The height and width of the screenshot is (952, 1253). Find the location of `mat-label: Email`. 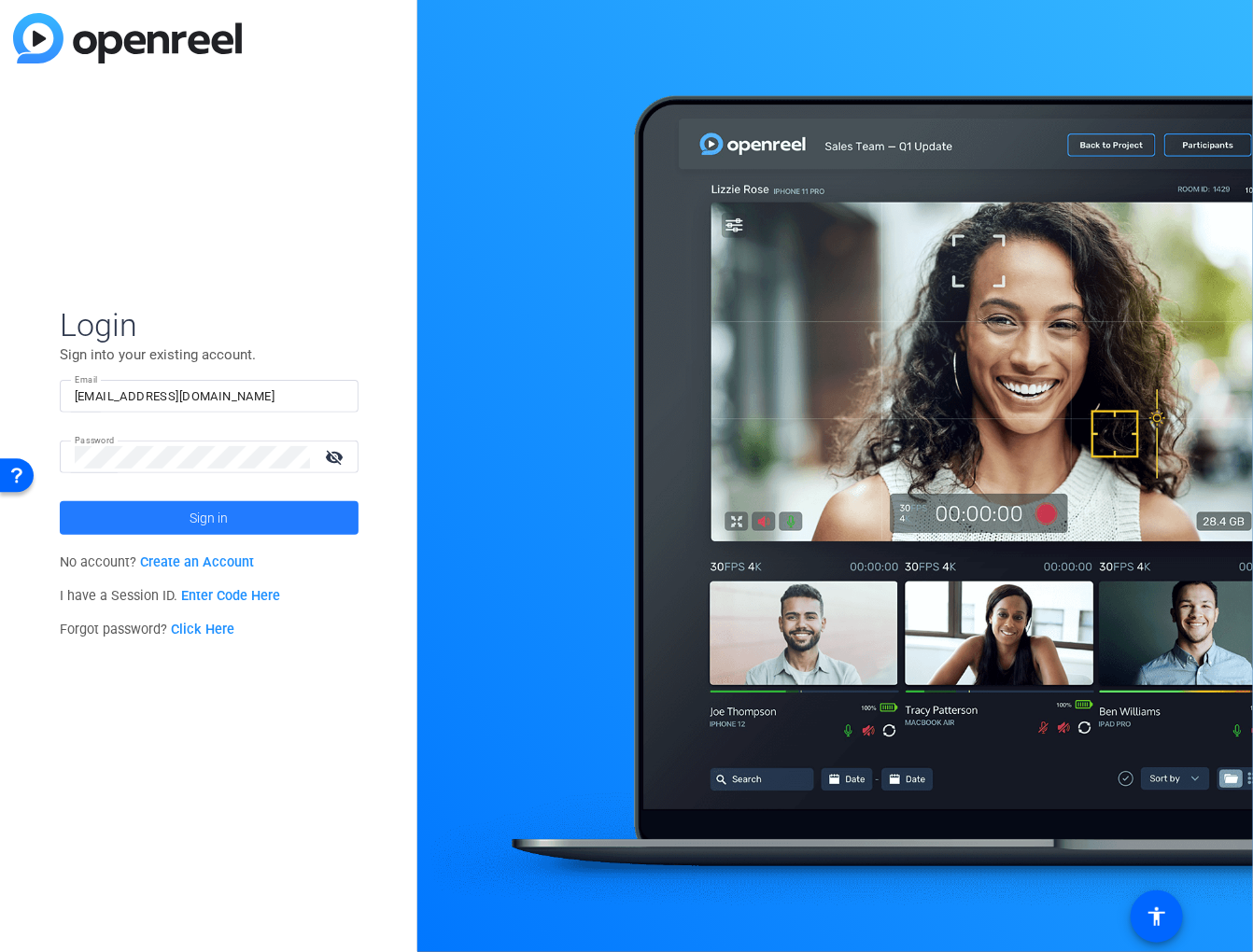

mat-label: Email is located at coordinates (86, 380).